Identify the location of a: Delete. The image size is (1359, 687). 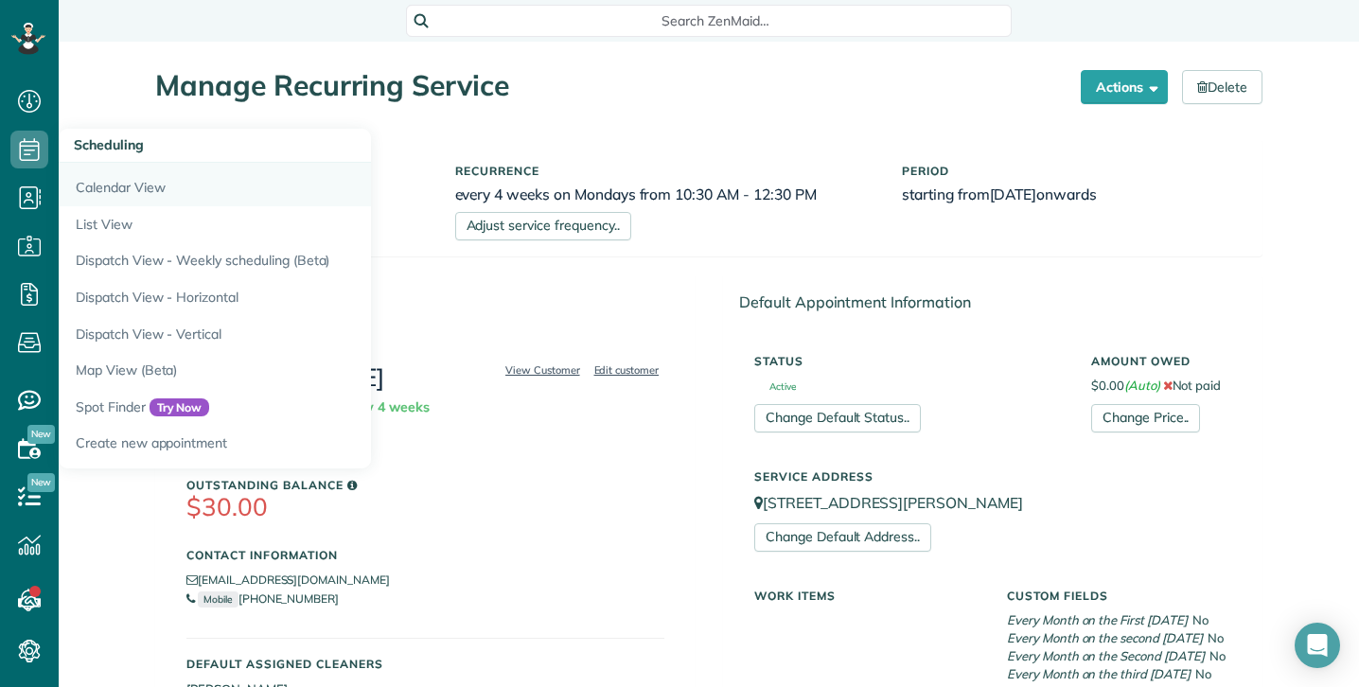
(1221, 87).